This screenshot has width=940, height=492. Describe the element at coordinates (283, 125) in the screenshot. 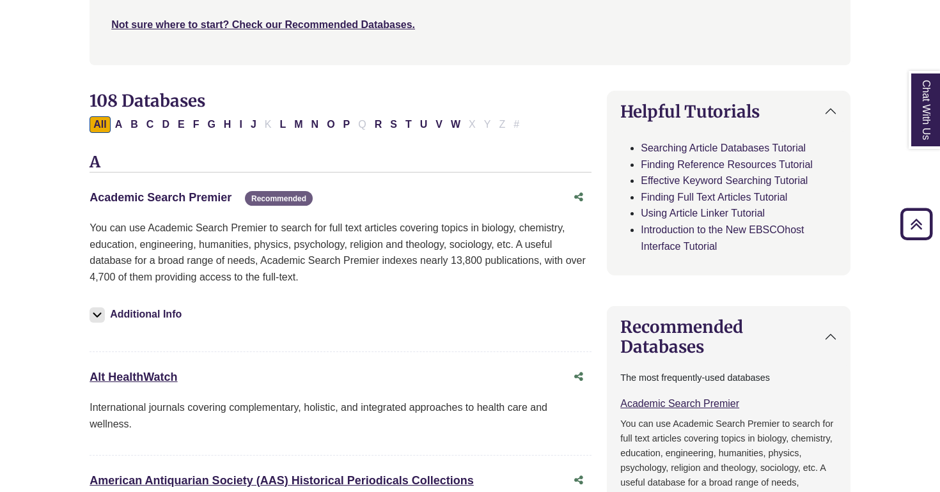

I see `button: Filter Results L` at that location.